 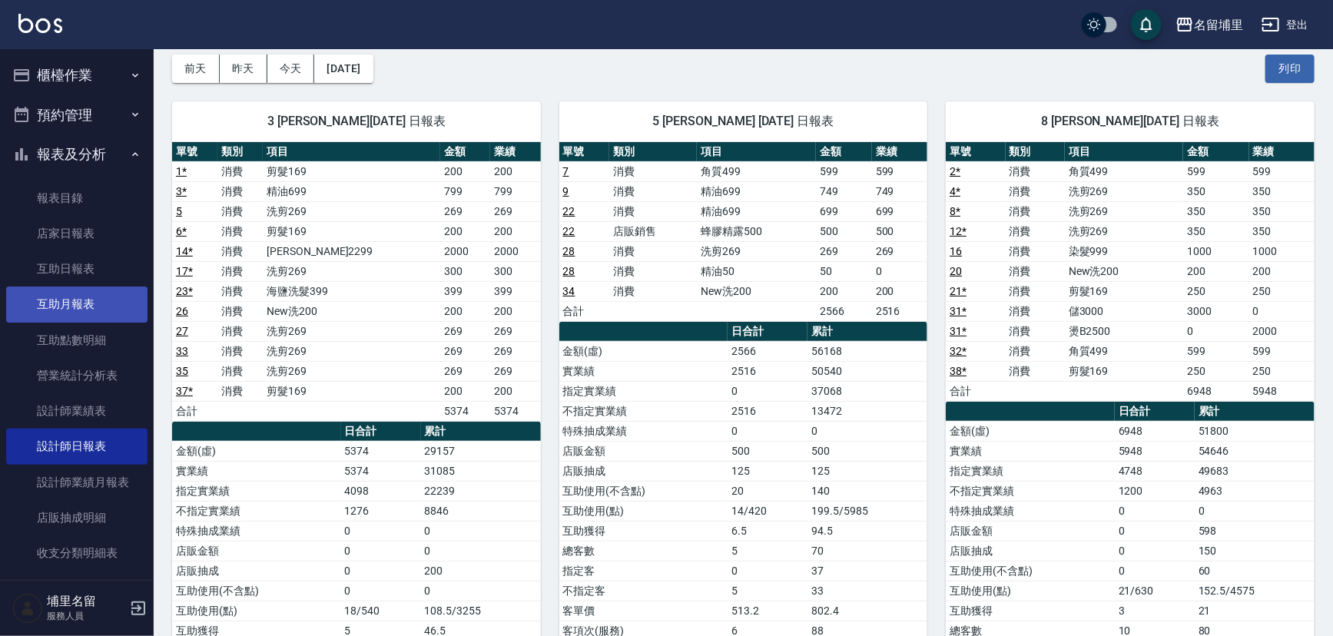 I want to click on td: 14/420, so click(x=768, y=511).